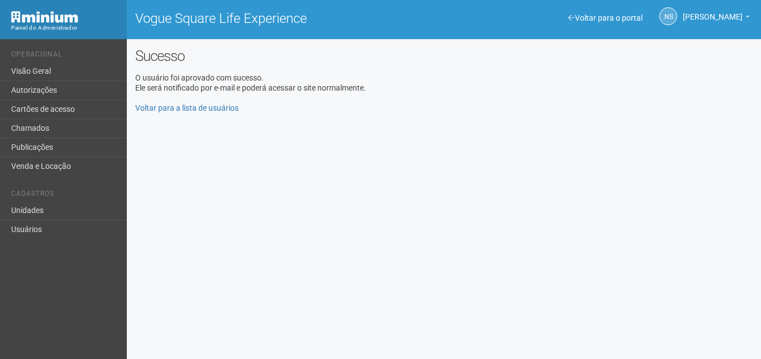 Image resolution: width=761 pixels, height=359 pixels. I want to click on h1: Vogue Square Life Experience, so click(285, 18).